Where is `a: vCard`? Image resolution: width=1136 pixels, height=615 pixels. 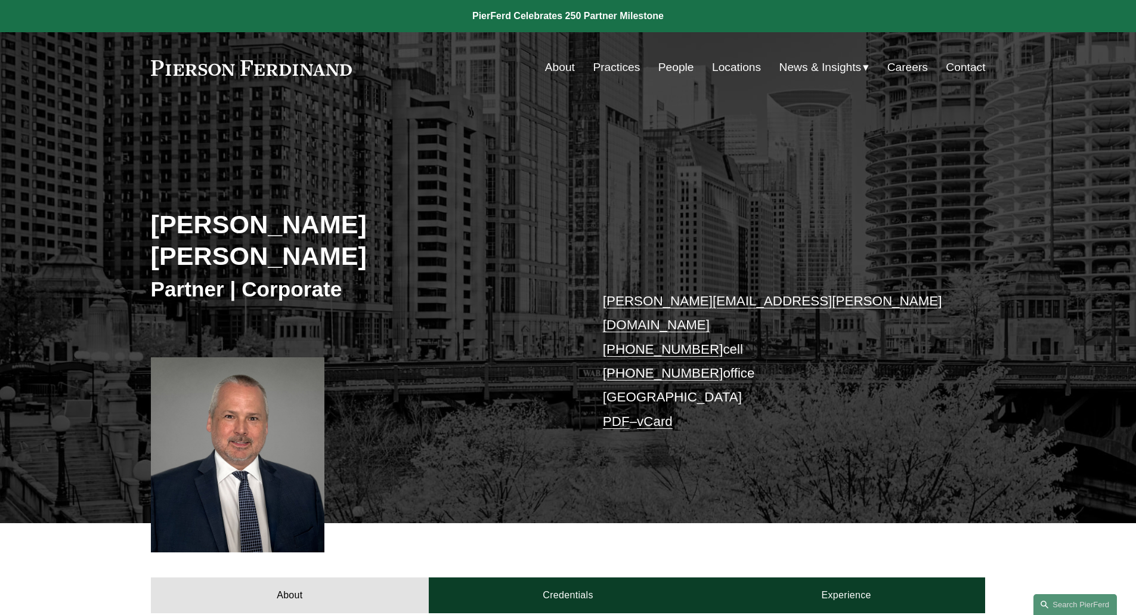
a: vCard is located at coordinates (655, 421).